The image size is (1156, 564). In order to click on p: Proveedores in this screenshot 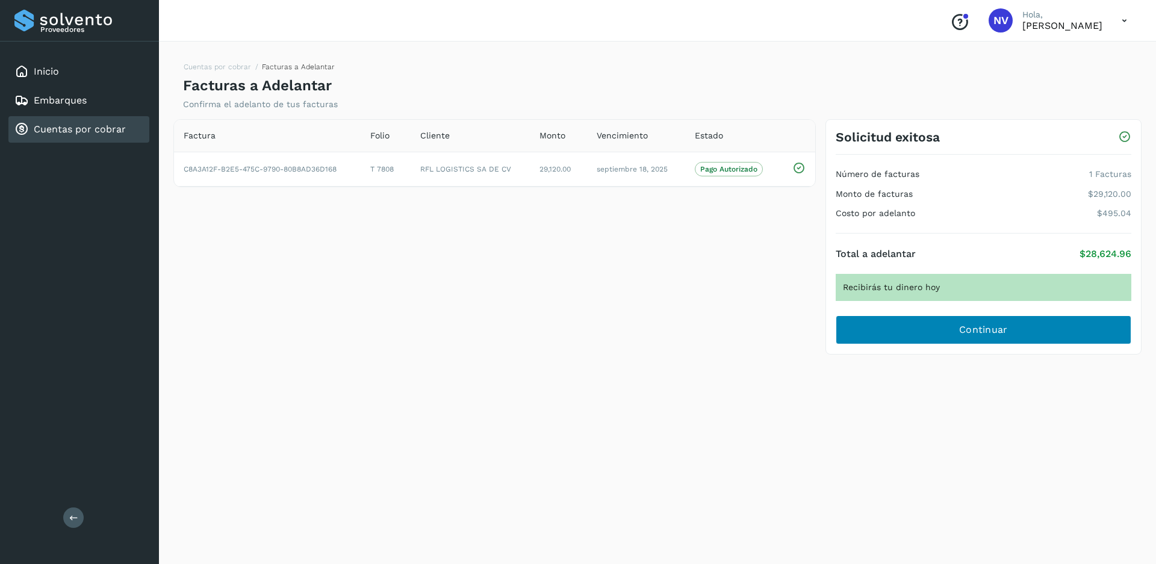, I will do `click(92, 29)`.